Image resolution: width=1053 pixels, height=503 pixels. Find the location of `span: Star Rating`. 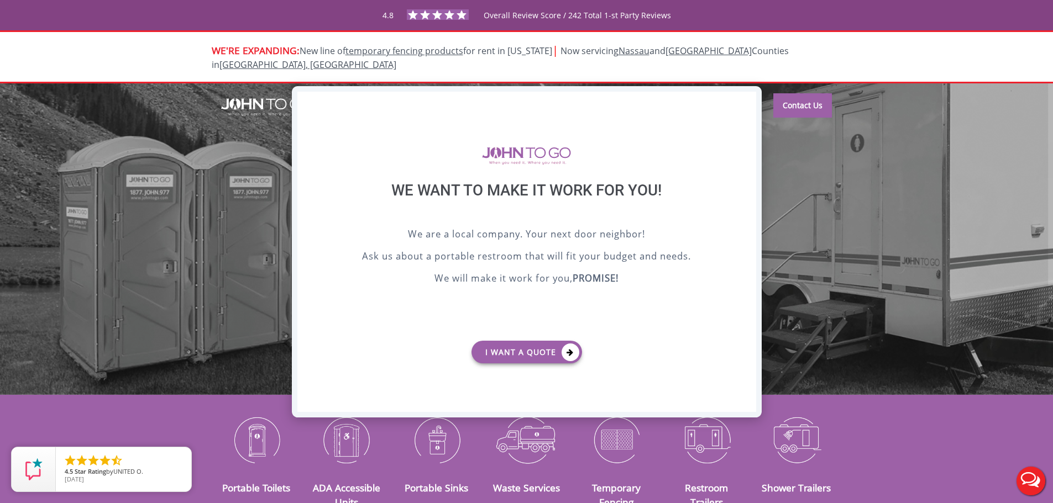

span: Star Rating is located at coordinates (90, 471).